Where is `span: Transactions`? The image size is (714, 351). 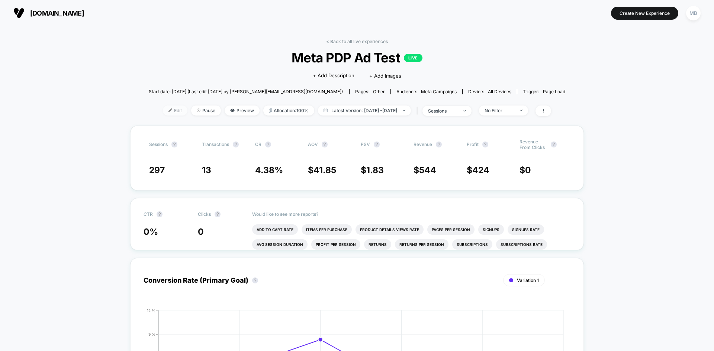
span: Transactions is located at coordinates (215, 144).